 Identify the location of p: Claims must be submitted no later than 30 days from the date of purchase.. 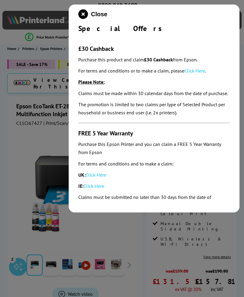
(154, 201).